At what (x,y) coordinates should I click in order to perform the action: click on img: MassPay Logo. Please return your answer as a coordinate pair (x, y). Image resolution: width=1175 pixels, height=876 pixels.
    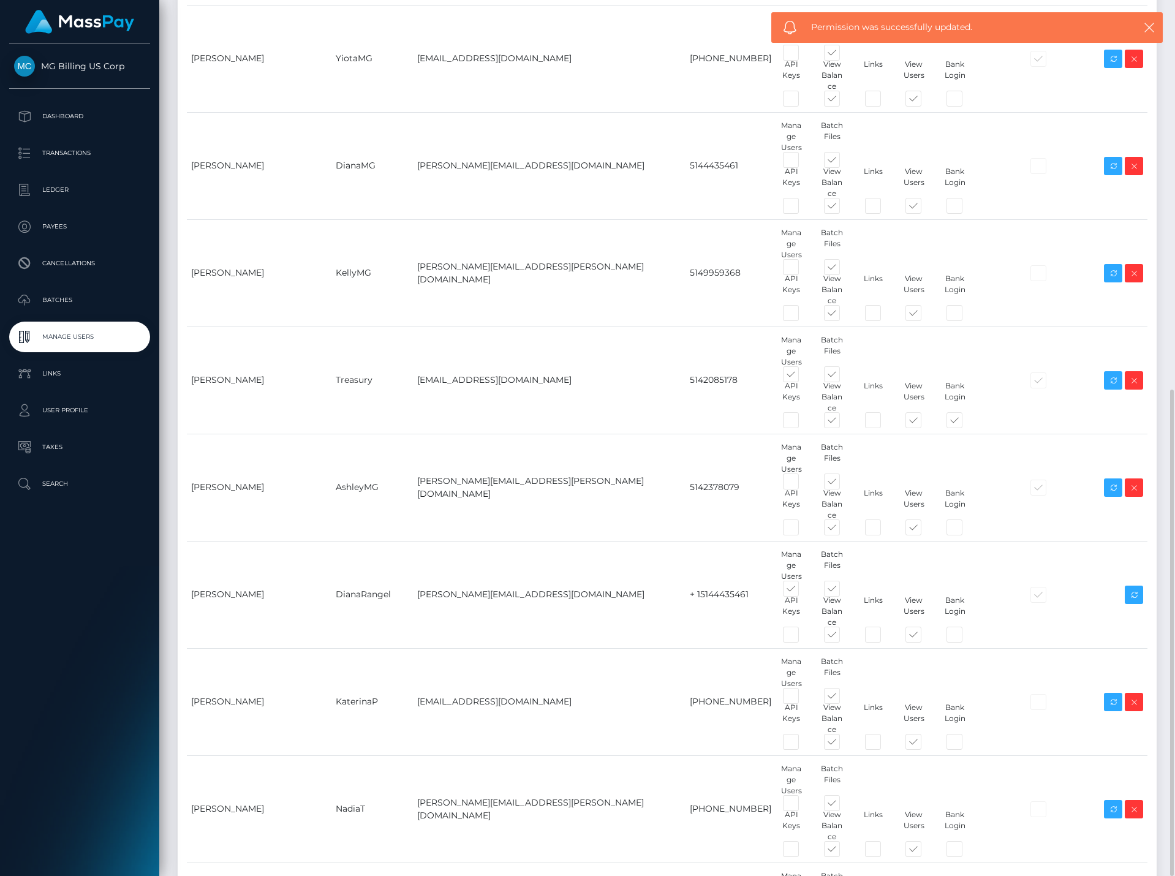
    Looking at the image, I should click on (80, 21).